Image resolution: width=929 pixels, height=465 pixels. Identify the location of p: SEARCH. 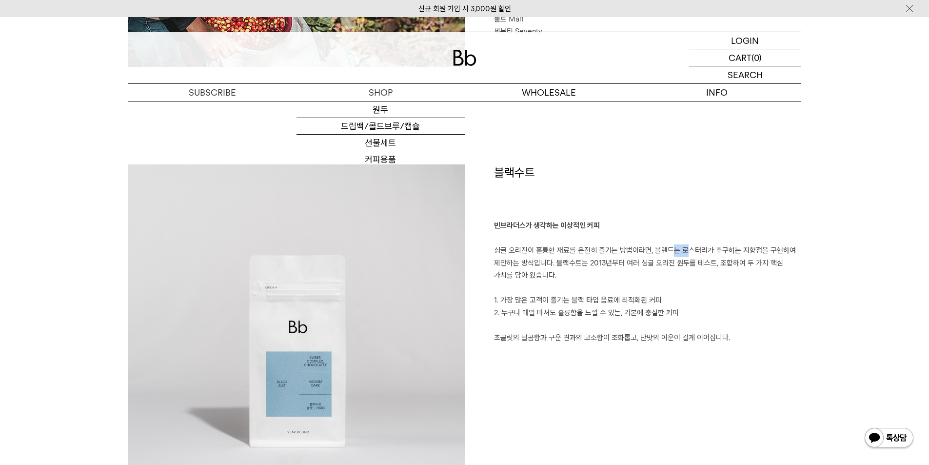
(745, 75).